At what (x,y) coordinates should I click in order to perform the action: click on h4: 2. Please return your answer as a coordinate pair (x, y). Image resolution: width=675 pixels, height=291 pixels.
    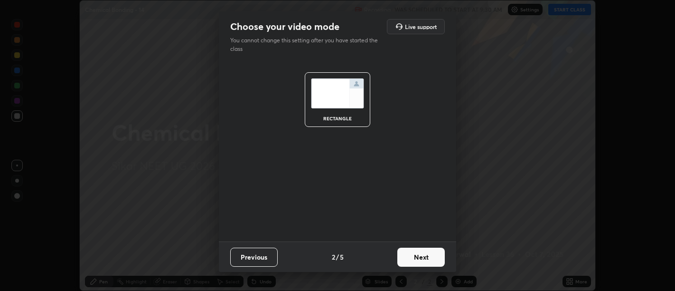
    Looking at the image, I should click on (333, 256).